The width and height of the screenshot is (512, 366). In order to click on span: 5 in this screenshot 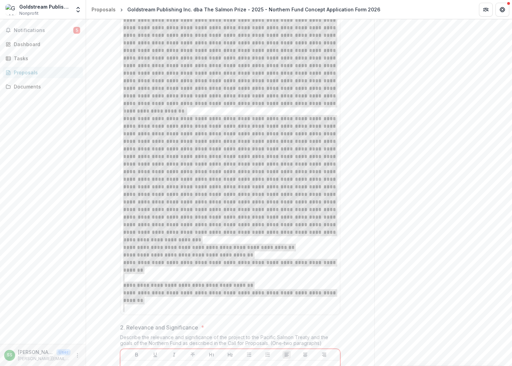, I will do `click(77, 30)`.